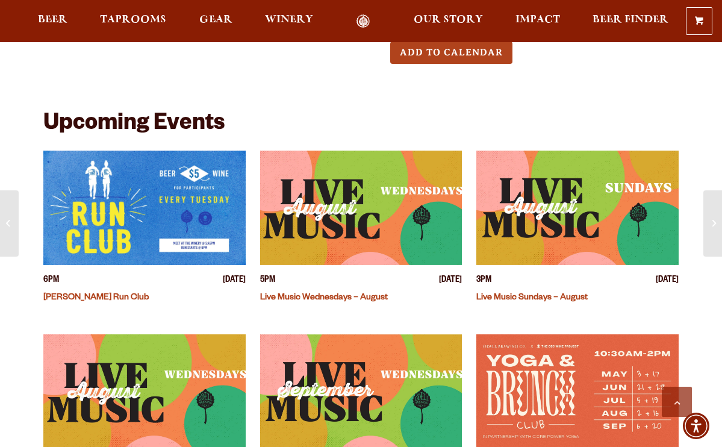 This screenshot has height=447, width=722. What do you see at coordinates (448, 21) in the screenshot?
I see `a: Our Story` at bounding box center [448, 21].